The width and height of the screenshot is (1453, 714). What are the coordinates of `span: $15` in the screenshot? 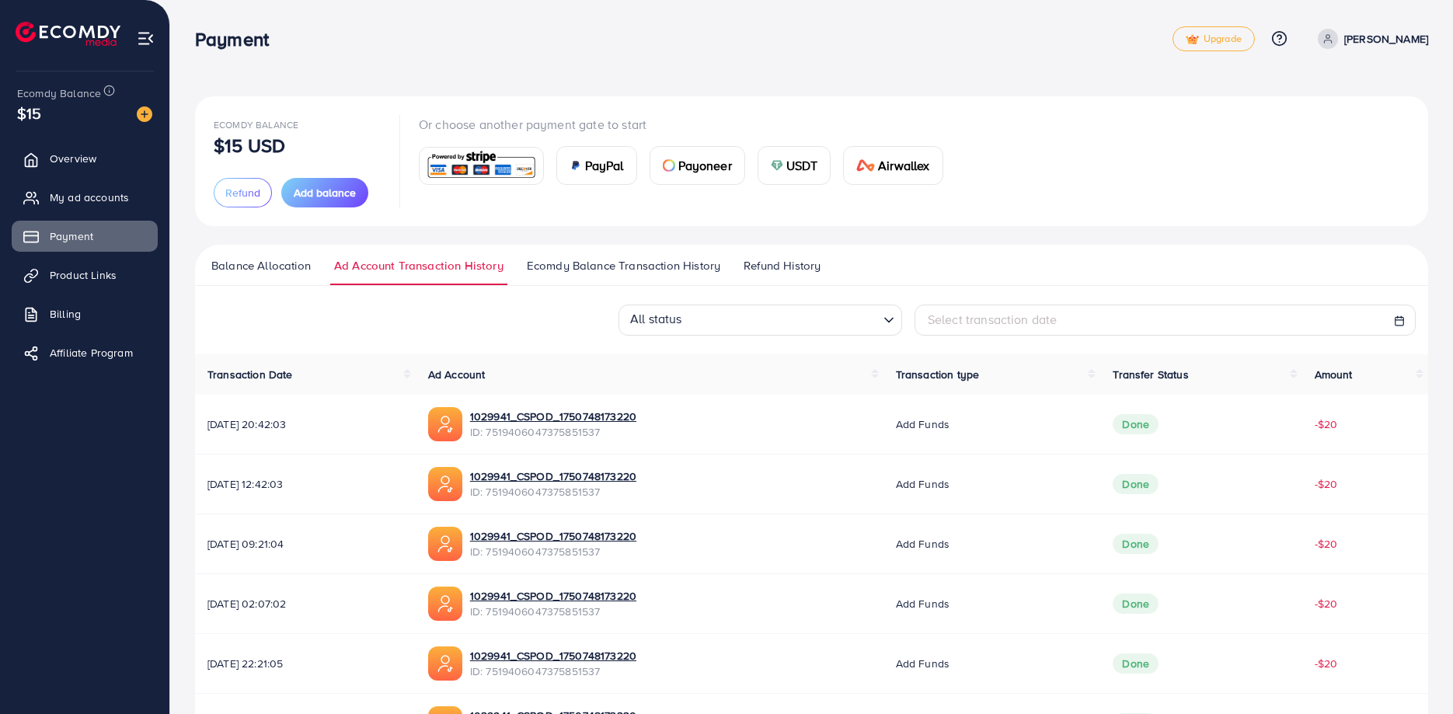 It's located at (29, 113).